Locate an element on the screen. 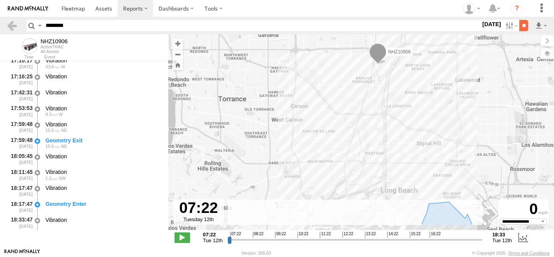 The image size is (554, 257). span: NHZ10906 is located at coordinates (400, 51).